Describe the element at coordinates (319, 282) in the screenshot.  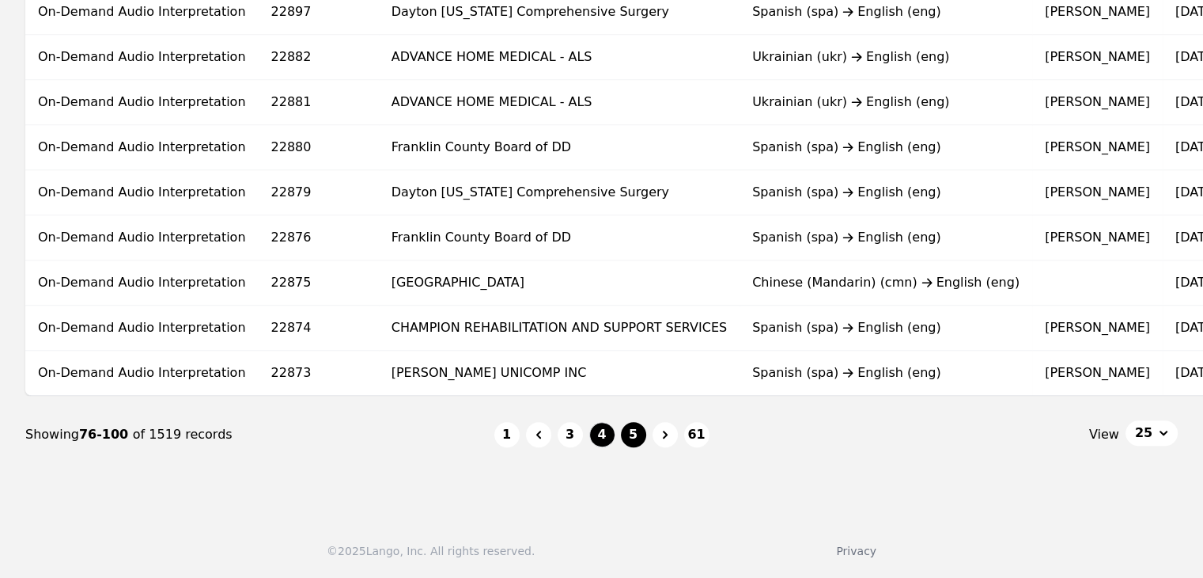
I see `td: 22875` at that location.